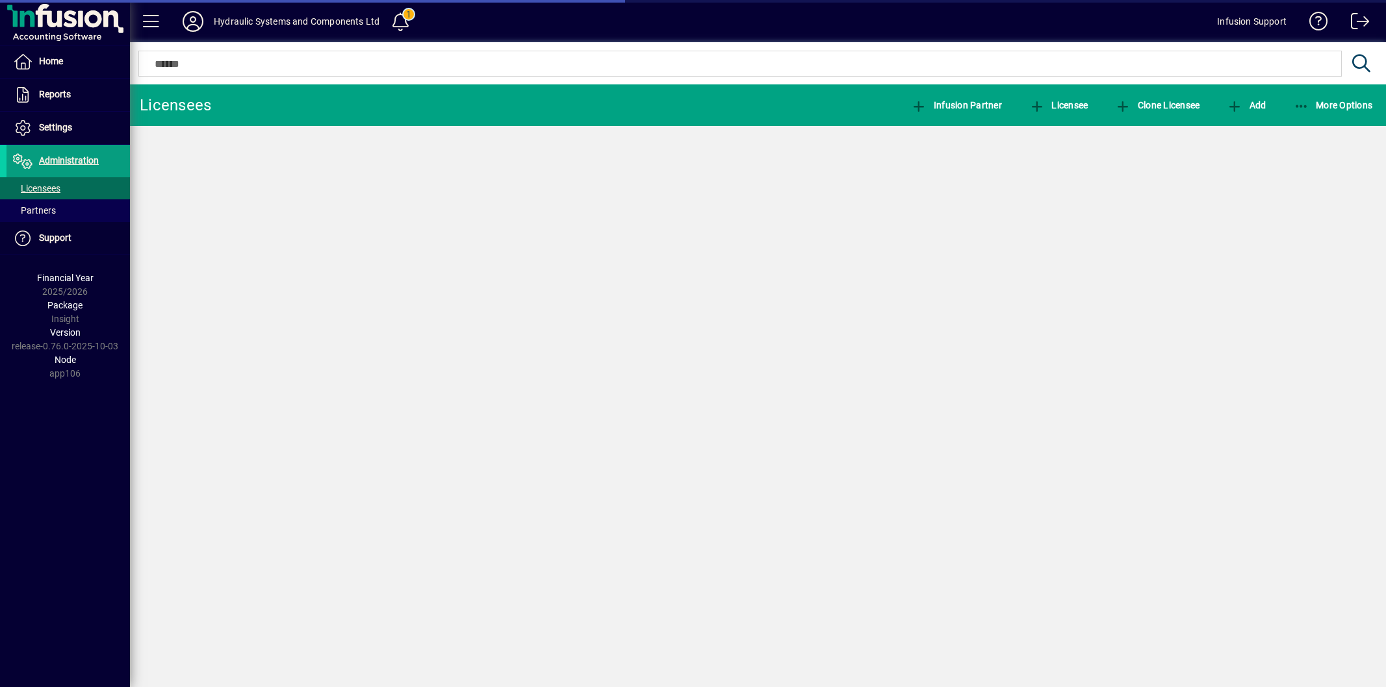 The image size is (1386, 687). What do you see at coordinates (956, 105) in the screenshot?
I see `button: Infusion Partner` at bounding box center [956, 105].